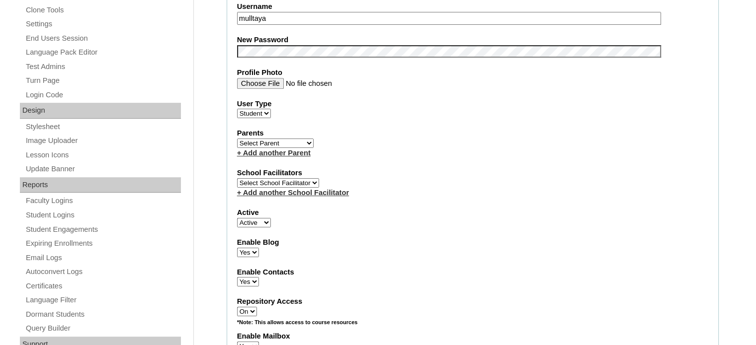 Image resolution: width=756 pixels, height=345 pixels. What do you see at coordinates (103, 38) in the screenshot?
I see `a: End Users Session` at bounding box center [103, 38].